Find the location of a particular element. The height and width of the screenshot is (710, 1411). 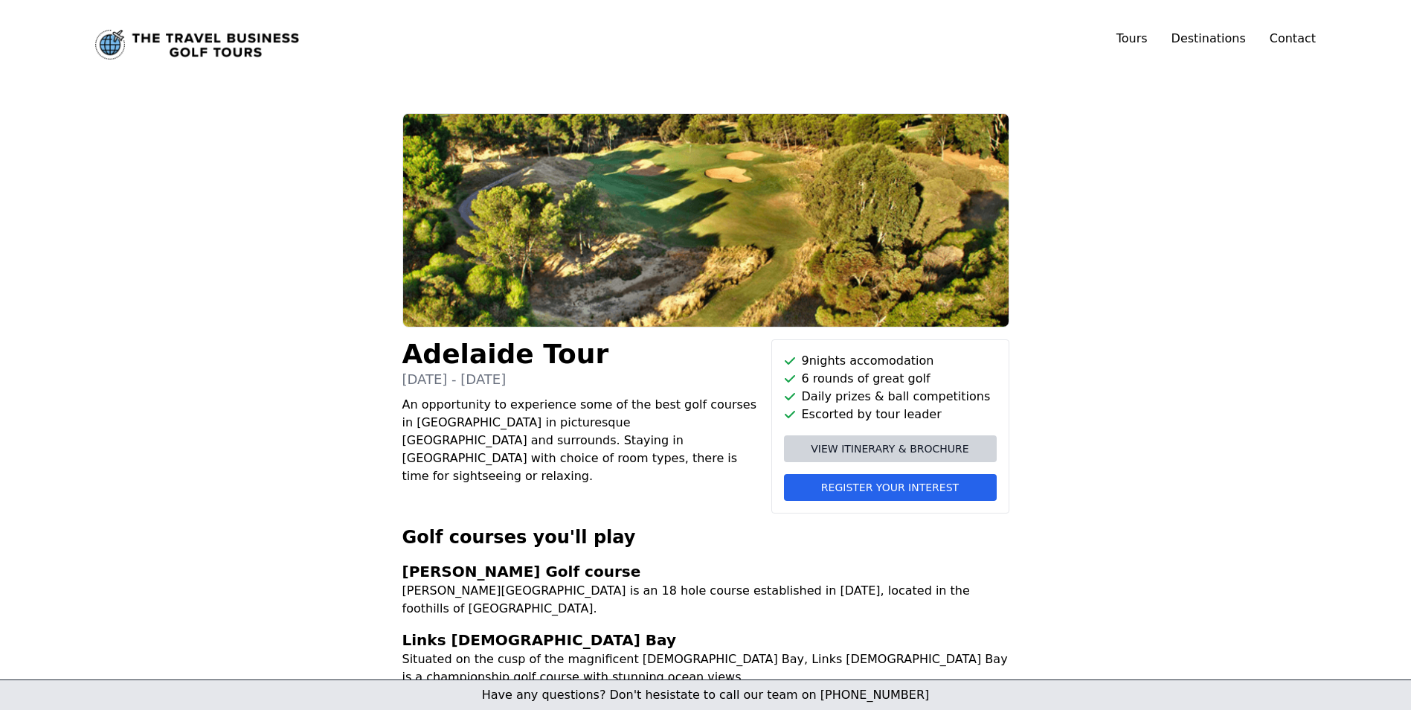

span: View itinerary & brochure is located at coordinates (890, 449).